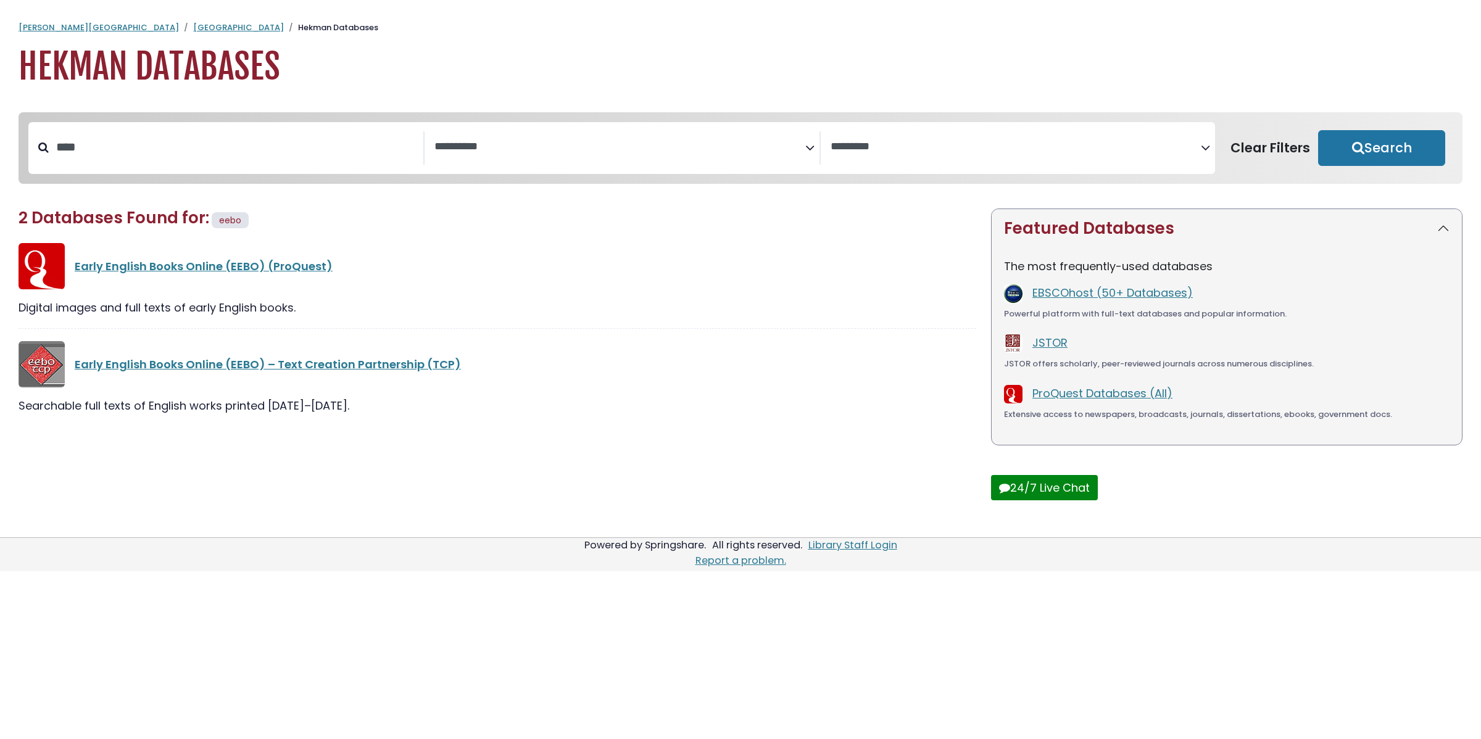  Describe the element at coordinates (204, 266) in the screenshot. I see `a: Early English Books Online (EEBO) (ProQuest)` at that location.